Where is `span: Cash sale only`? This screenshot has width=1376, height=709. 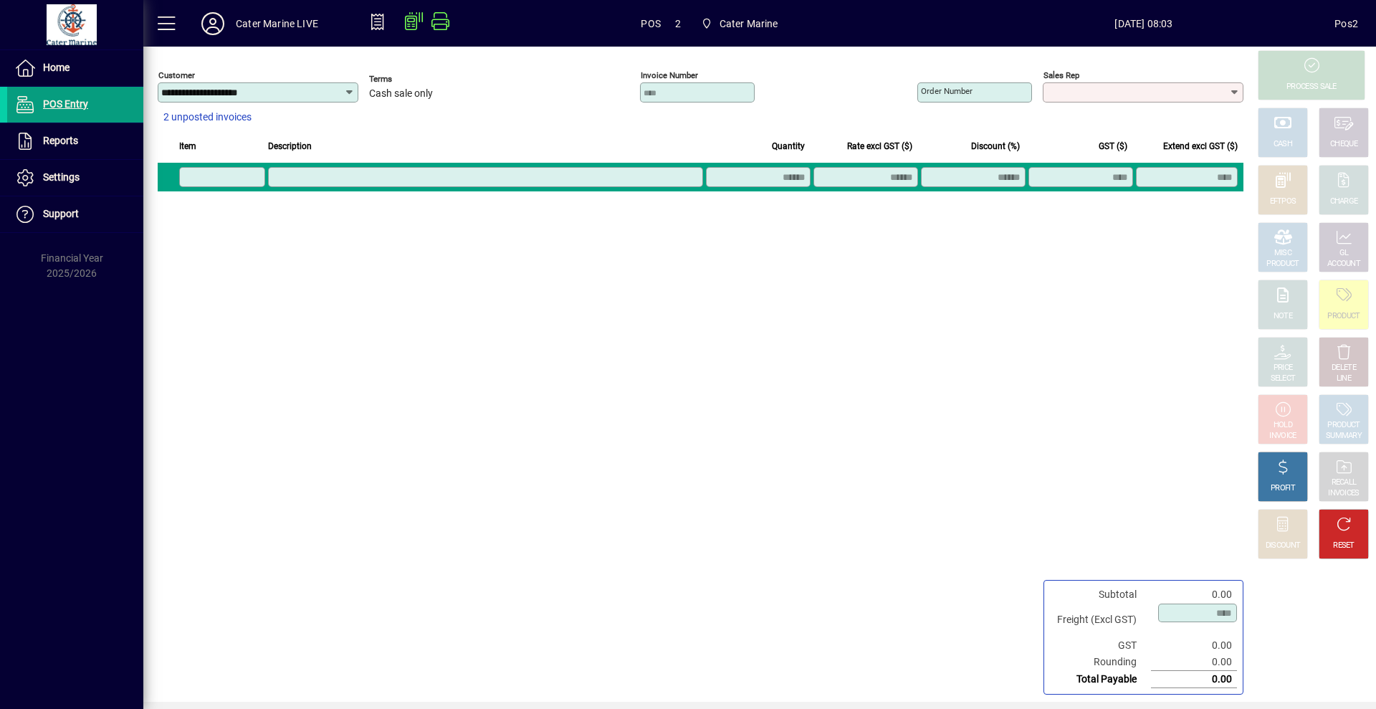
span: Cash sale only is located at coordinates (400, 94).